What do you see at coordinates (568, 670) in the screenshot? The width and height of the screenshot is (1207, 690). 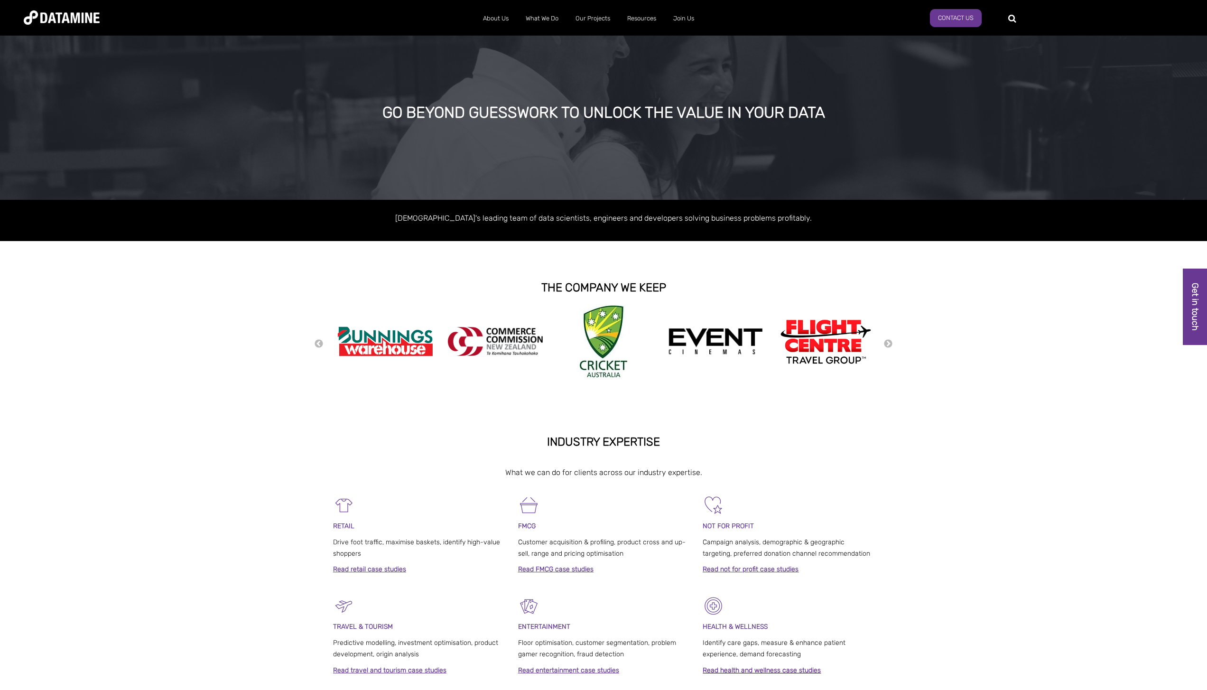 I see `strong: Read entertainment case studies` at bounding box center [568, 670].